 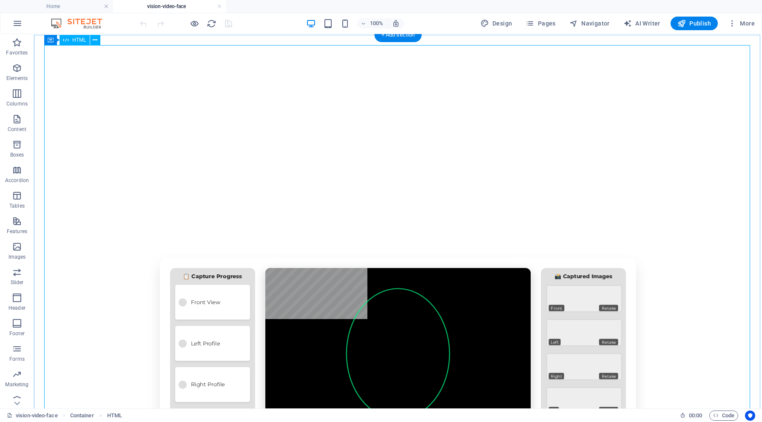 What do you see at coordinates (81, 23) in the screenshot?
I see `img: Editor Logo` at bounding box center [81, 23].